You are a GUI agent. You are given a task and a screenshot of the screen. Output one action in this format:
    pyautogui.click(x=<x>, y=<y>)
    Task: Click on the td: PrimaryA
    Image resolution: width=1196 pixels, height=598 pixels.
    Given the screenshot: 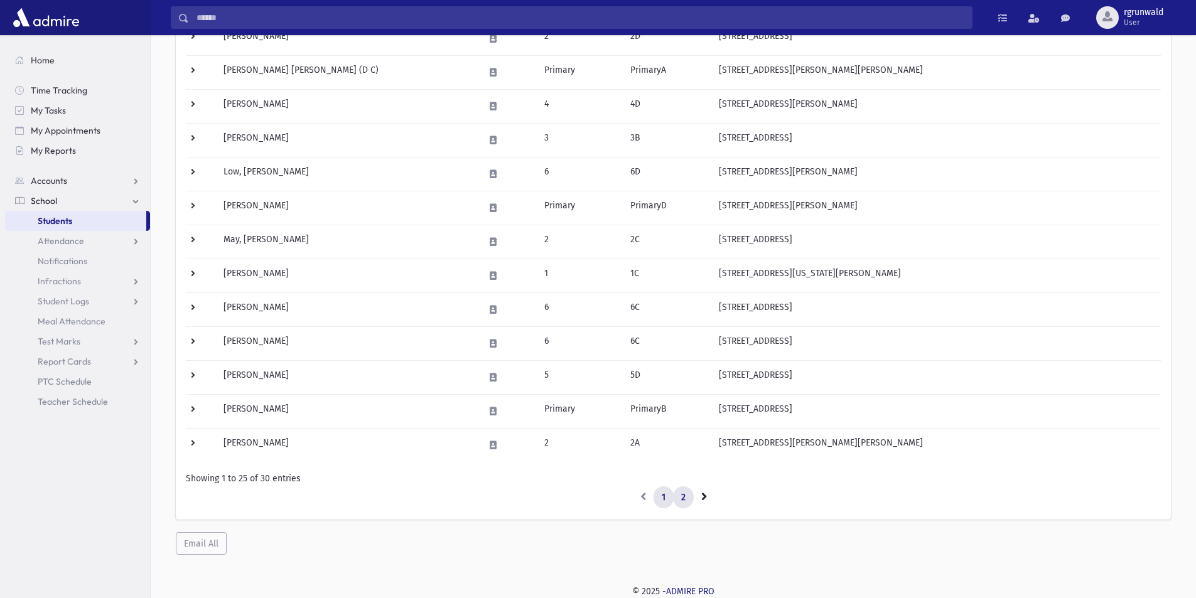 What is the action you would take?
    pyautogui.click(x=667, y=72)
    